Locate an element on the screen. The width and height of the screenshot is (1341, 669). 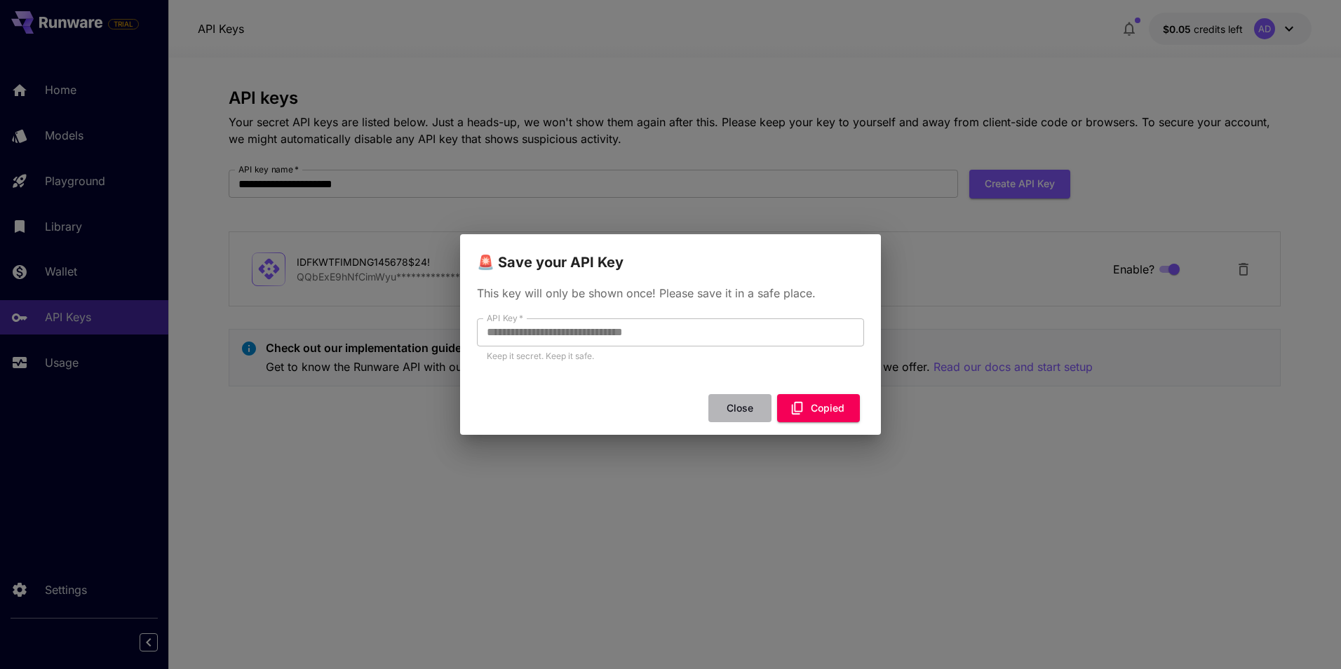
h2: 🚨 Save your API Key is located at coordinates (670, 254).